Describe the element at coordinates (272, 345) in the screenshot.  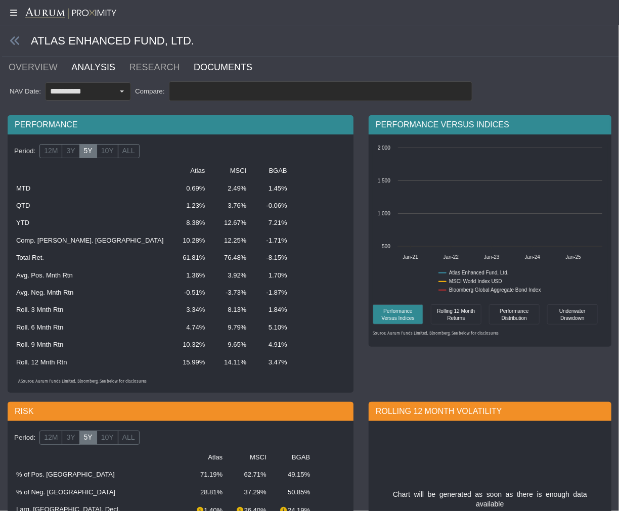
I see `td: 4.91%` at that location.